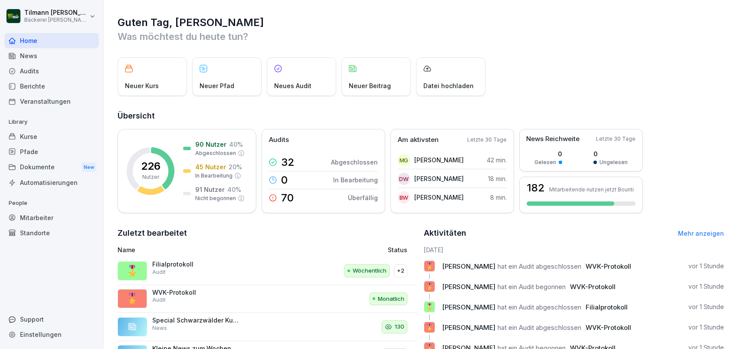 The image size is (737, 349). What do you see at coordinates (288, 162) in the screenshot?
I see `p: 32` at bounding box center [288, 162].